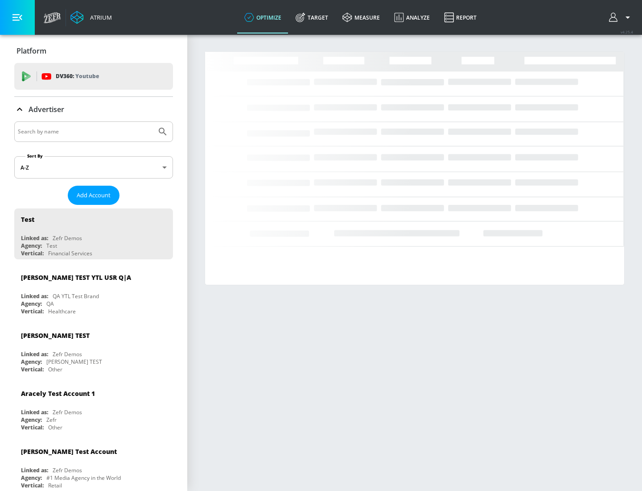  I want to click on div: Advertiser, so click(94, 109).